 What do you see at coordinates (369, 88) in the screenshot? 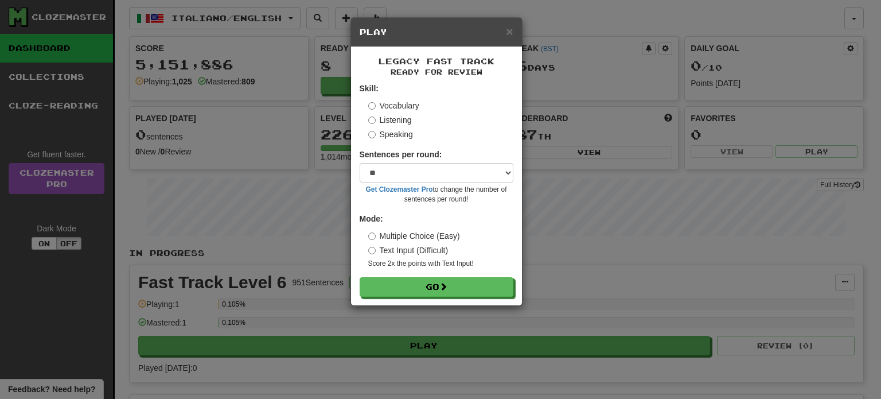
I see `strong: Skill:` at bounding box center [369, 88].